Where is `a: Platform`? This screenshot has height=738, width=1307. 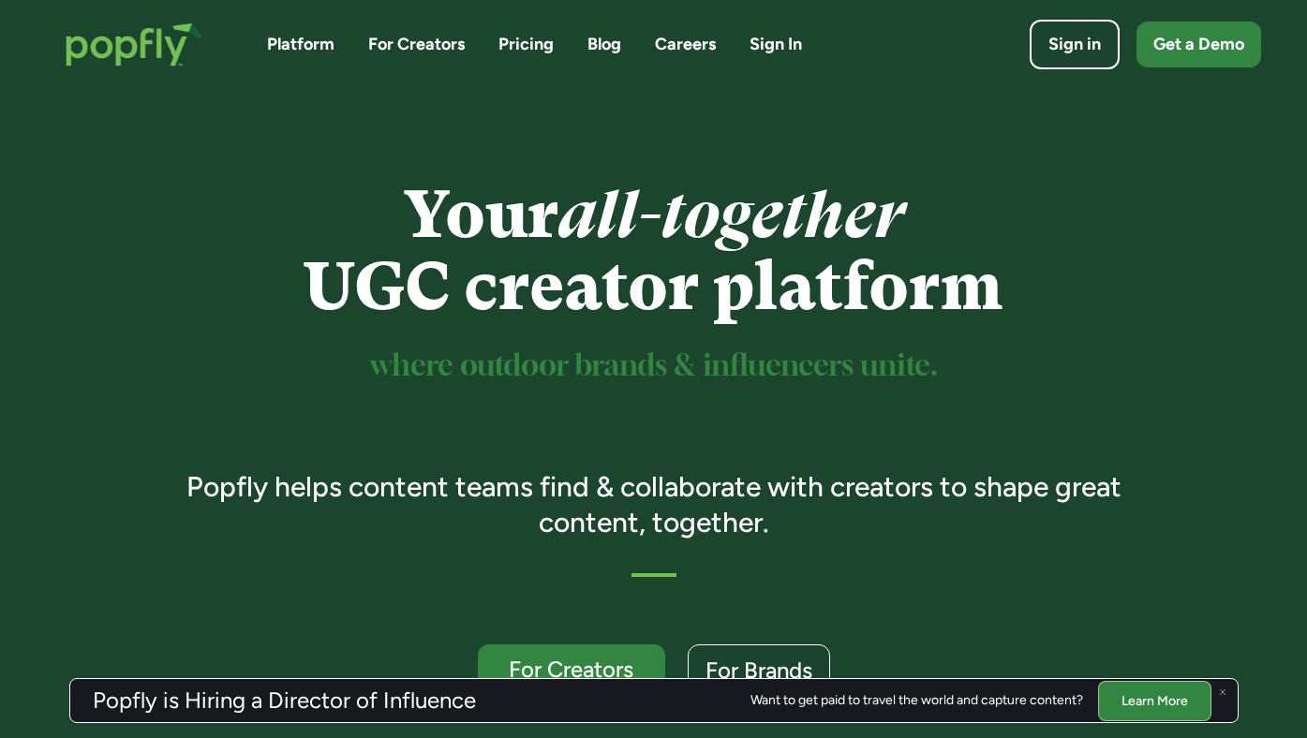 a: Platform is located at coordinates (301, 44).